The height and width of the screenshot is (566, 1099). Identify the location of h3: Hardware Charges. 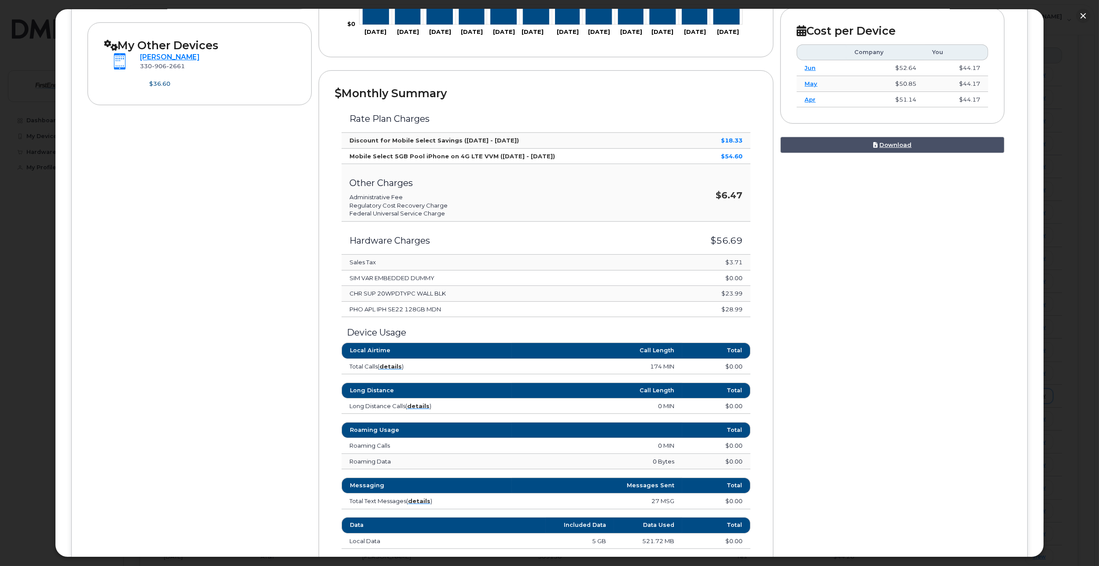
(510, 241).